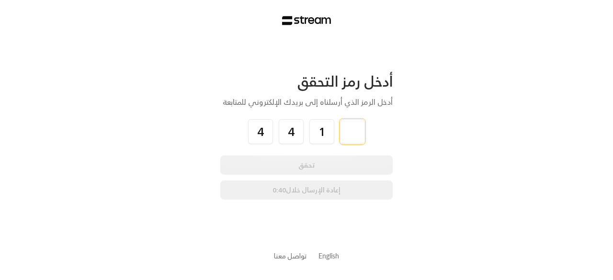 The image size is (613, 280). What do you see at coordinates (290, 256) in the screenshot?
I see `button: تواصل معنا` at bounding box center [290, 256].